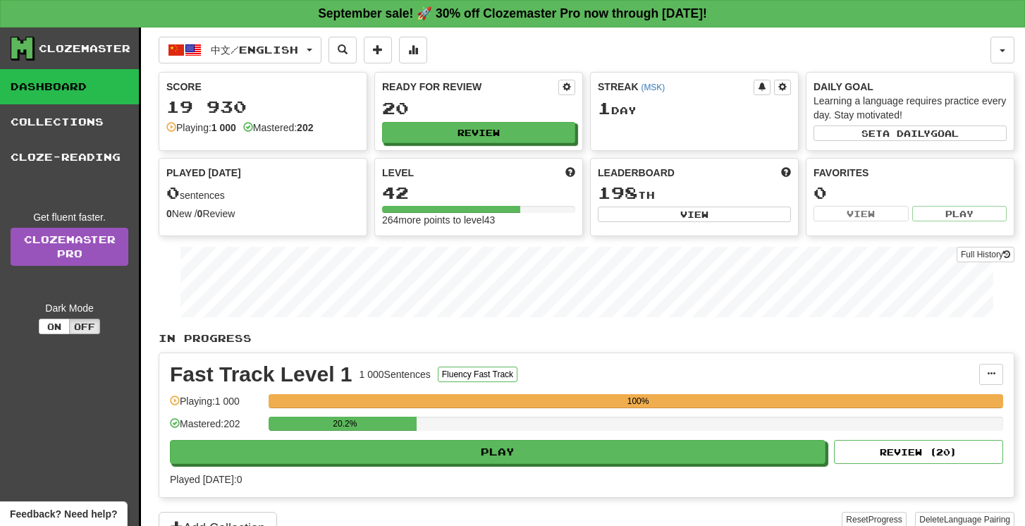  Describe the element at coordinates (675, 87) in the screenshot. I see `div: Streak` at that location.